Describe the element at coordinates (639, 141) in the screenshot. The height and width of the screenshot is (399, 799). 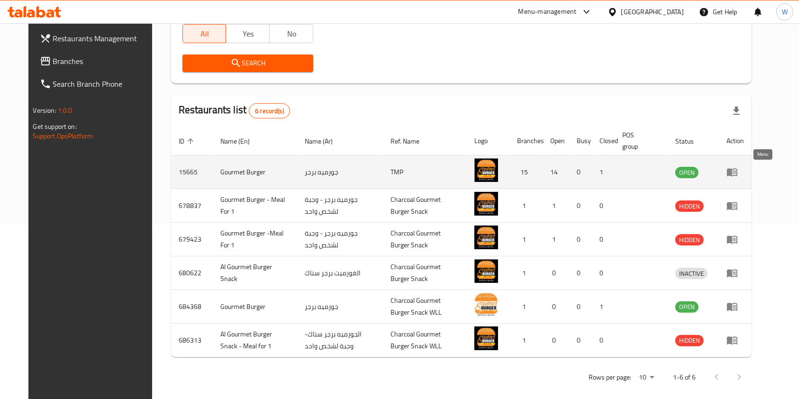
I see `span: POS group` at that location.